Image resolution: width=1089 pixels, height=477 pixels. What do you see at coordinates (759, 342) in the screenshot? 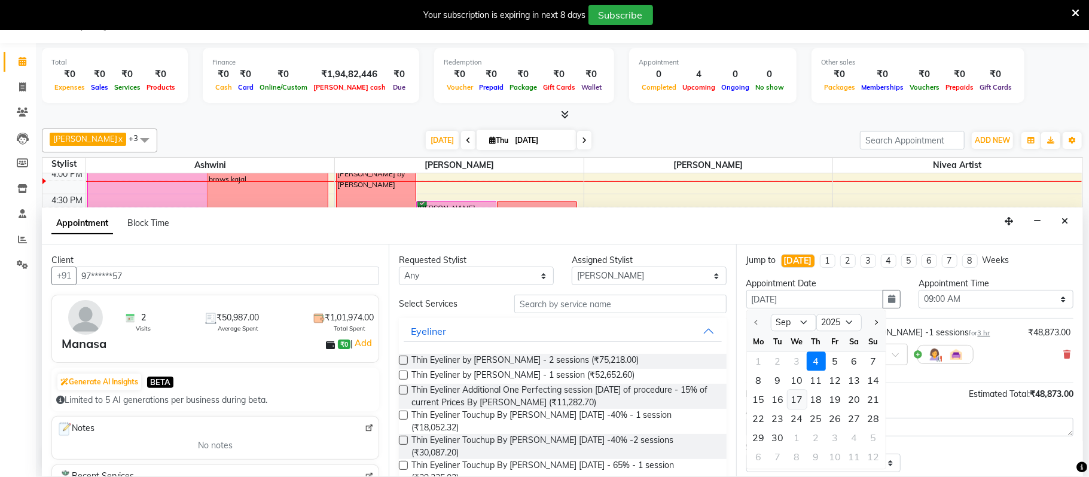
I see `div: Mo` at bounding box center [759, 342].